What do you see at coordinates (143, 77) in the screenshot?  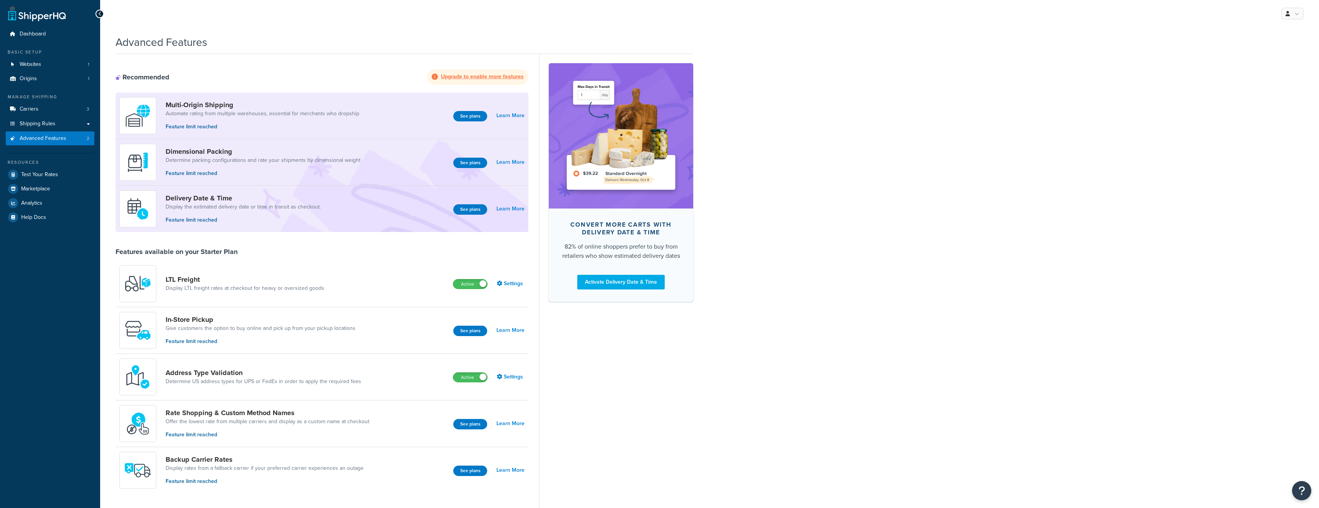 I see `div: Recommended` at bounding box center [143, 77].